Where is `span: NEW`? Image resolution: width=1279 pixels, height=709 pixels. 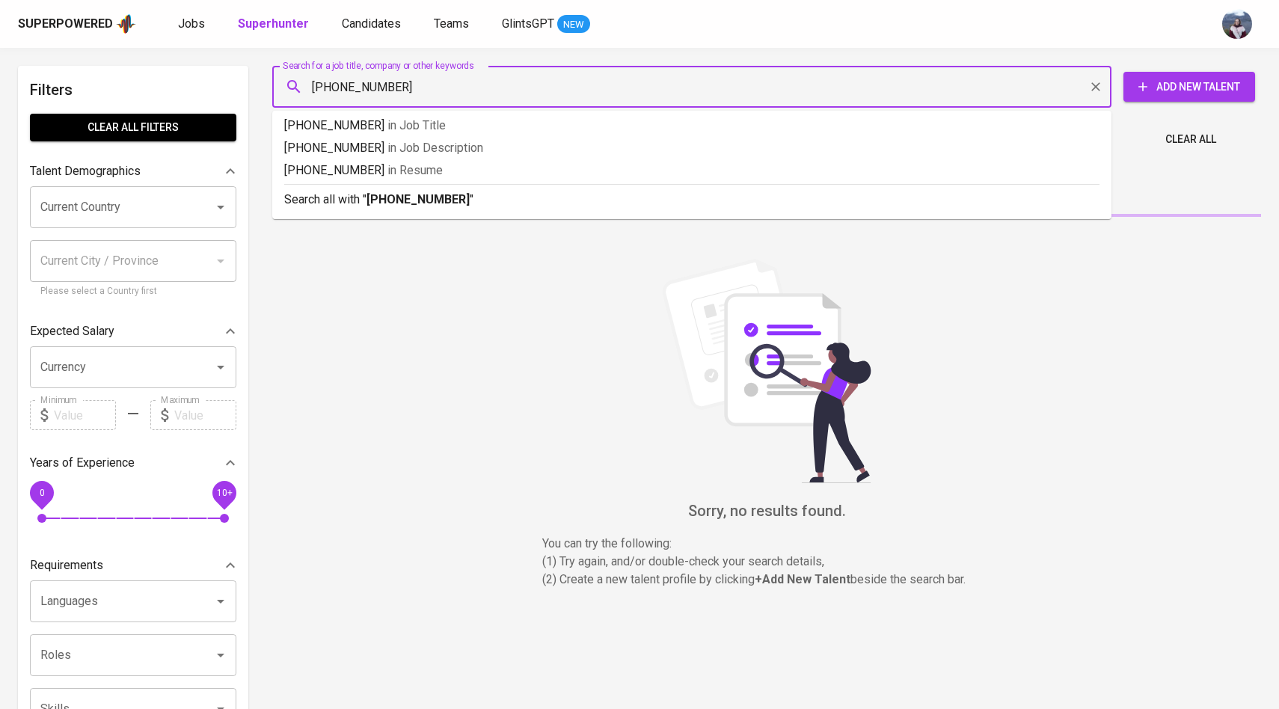
span: NEW is located at coordinates (573, 25).